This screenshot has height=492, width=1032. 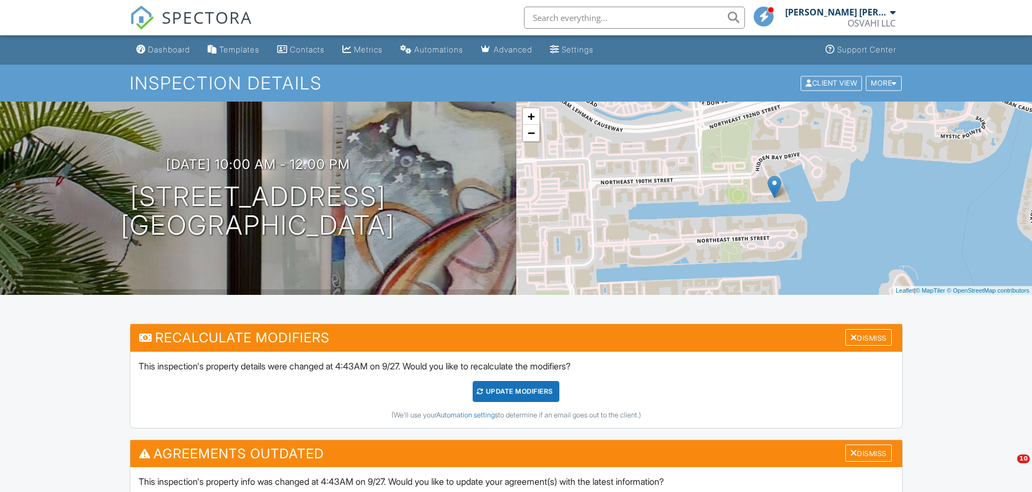 What do you see at coordinates (439, 49) in the screenshot?
I see `div: Automations` at bounding box center [439, 49].